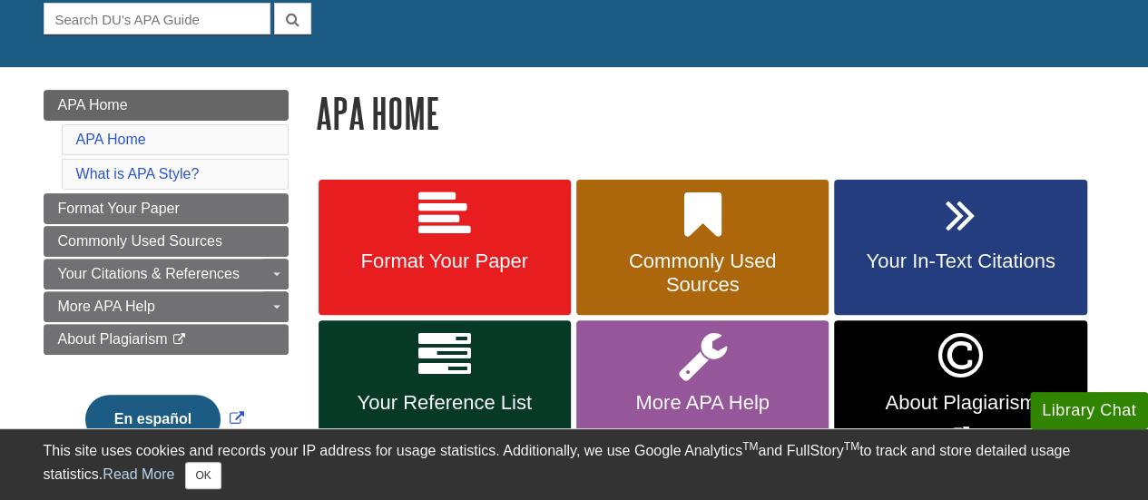 This screenshot has width=1148, height=500. I want to click on span: APA Home, so click(93, 104).